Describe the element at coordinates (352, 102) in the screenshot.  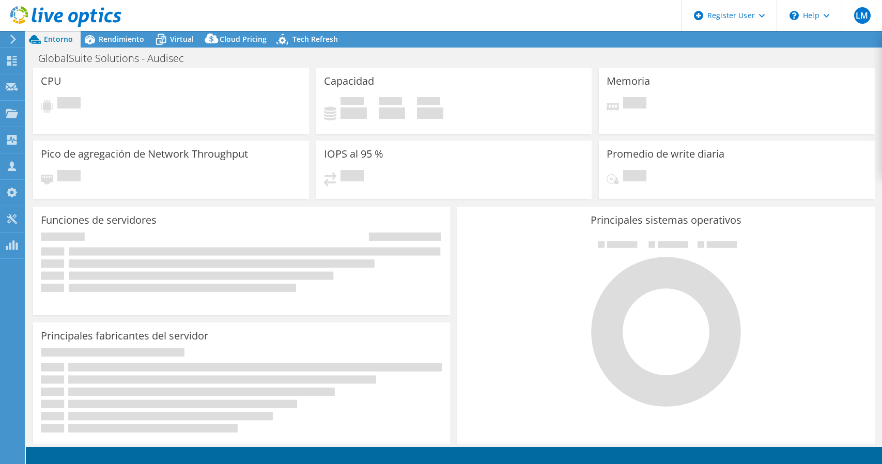
I see `span: Used` at that location.